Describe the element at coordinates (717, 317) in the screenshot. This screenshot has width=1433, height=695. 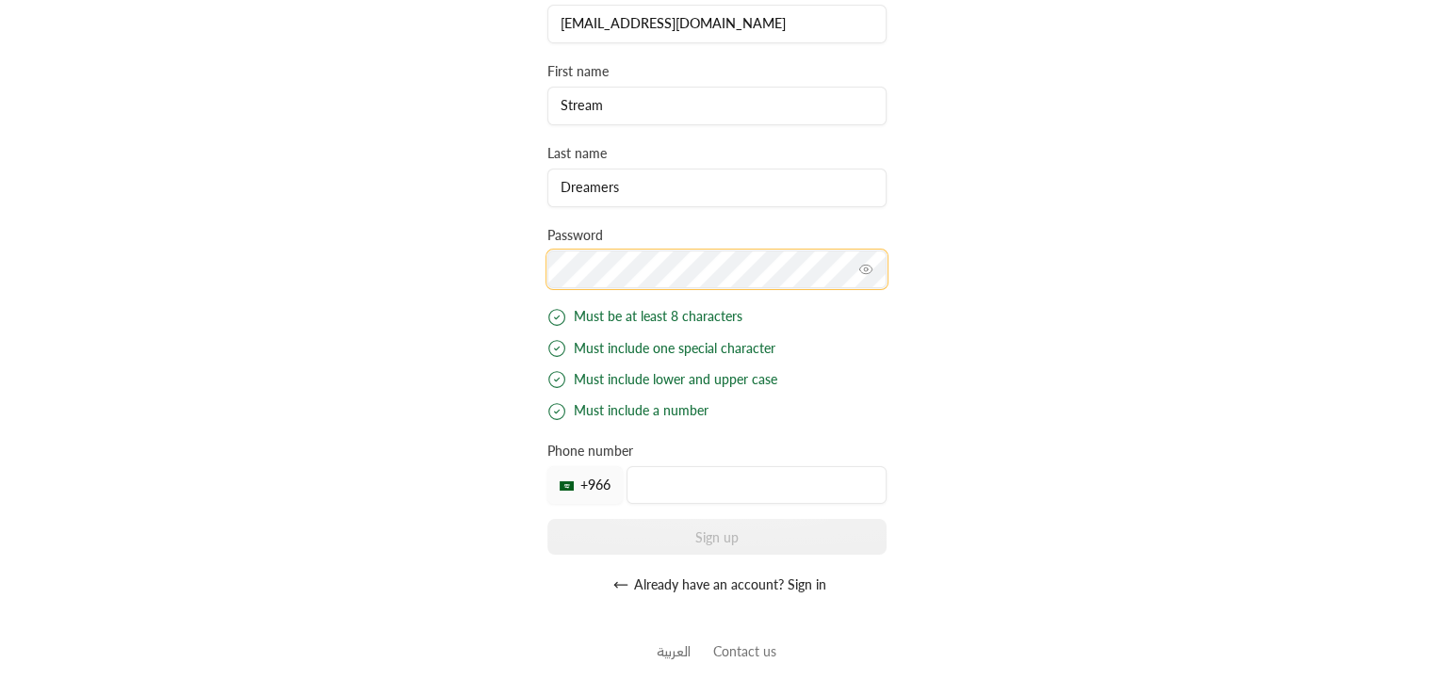
I see `div: Must be at least 8 characters` at that location.